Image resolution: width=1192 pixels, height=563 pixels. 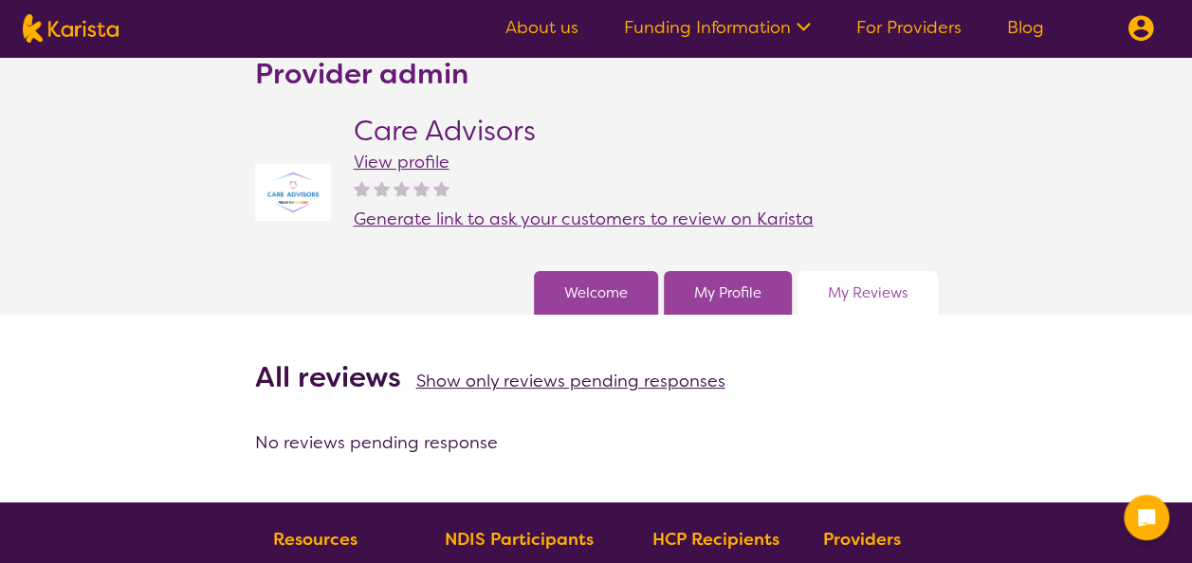 I want to click on h2: All reviews, so click(x=328, y=377).